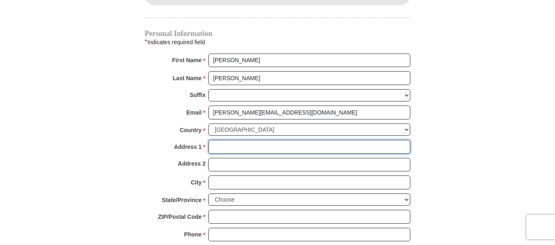  I want to click on strong: Address 1, so click(188, 147).